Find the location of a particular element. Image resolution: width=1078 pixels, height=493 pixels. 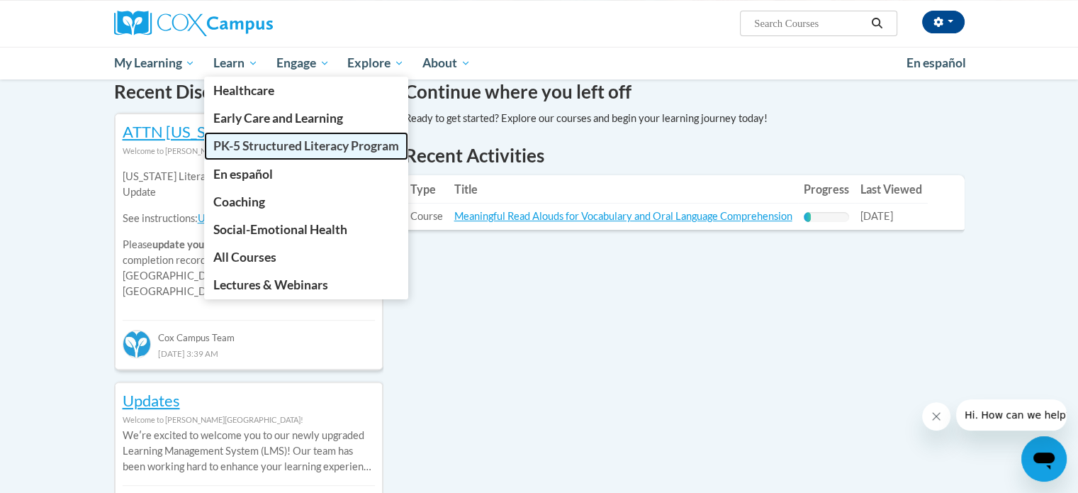

input: Search Courses is located at coordinates (809, 23).